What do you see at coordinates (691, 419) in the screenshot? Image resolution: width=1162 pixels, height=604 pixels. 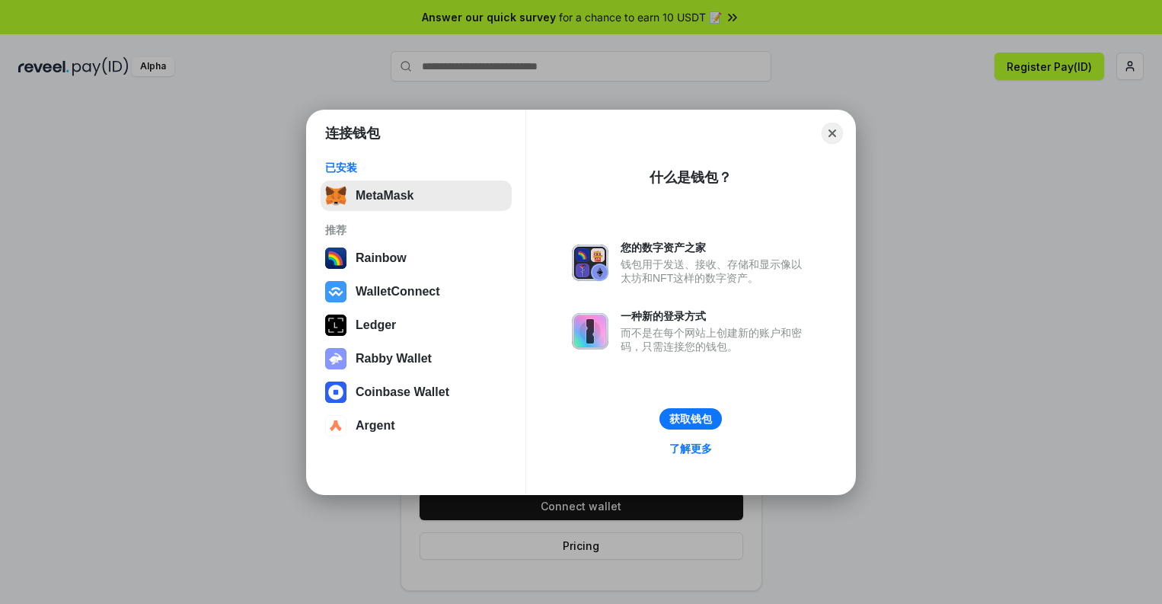 I see `div: 获取钱包` at bounding box center [691, 419].